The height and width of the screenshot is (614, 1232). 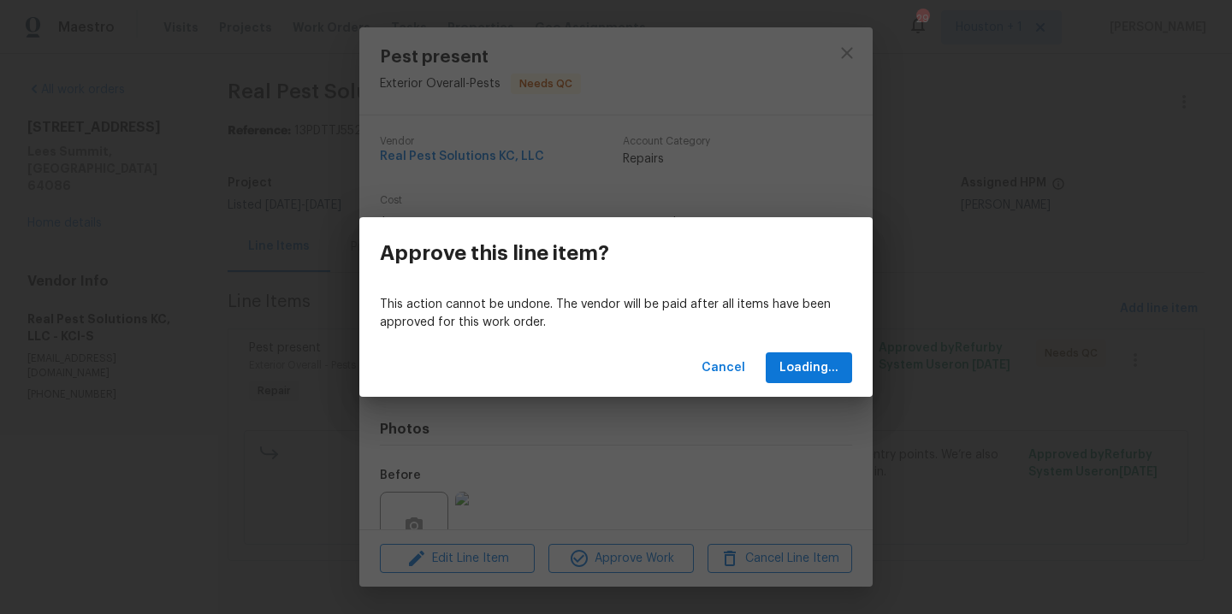 What do you see at coordinates (808, 368) in the screenshot?
I see `span: Loading...` at bounding box center [808, 368].